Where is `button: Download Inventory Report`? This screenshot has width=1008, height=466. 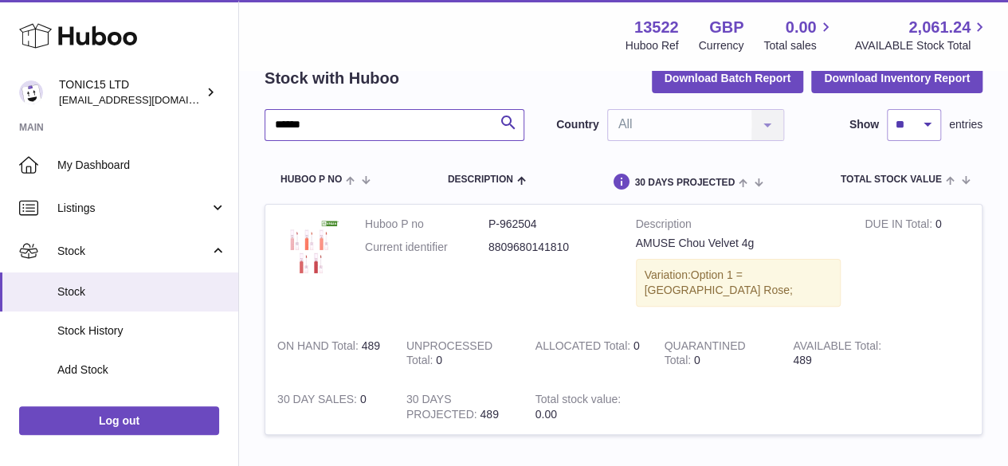 button: Download Inventory Report is located at coordinates (896, 78).